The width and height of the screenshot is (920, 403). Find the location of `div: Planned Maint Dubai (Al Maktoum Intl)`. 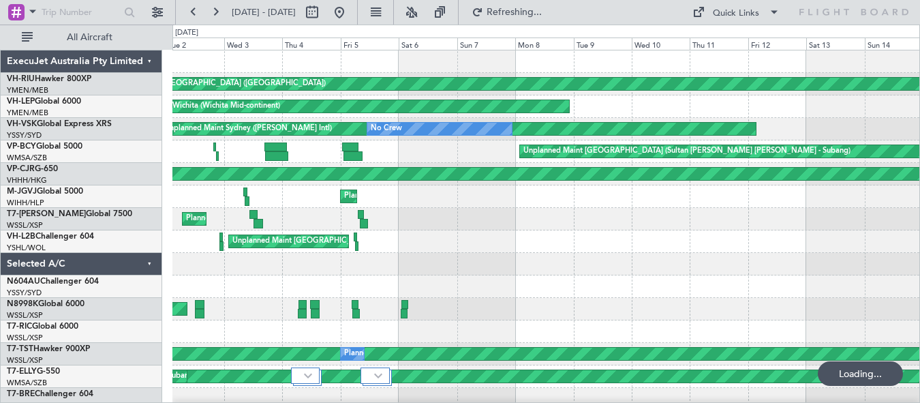

div: Planned Maint Dubai (Al Maktoum Intl) is located at coordinates (253, 219).